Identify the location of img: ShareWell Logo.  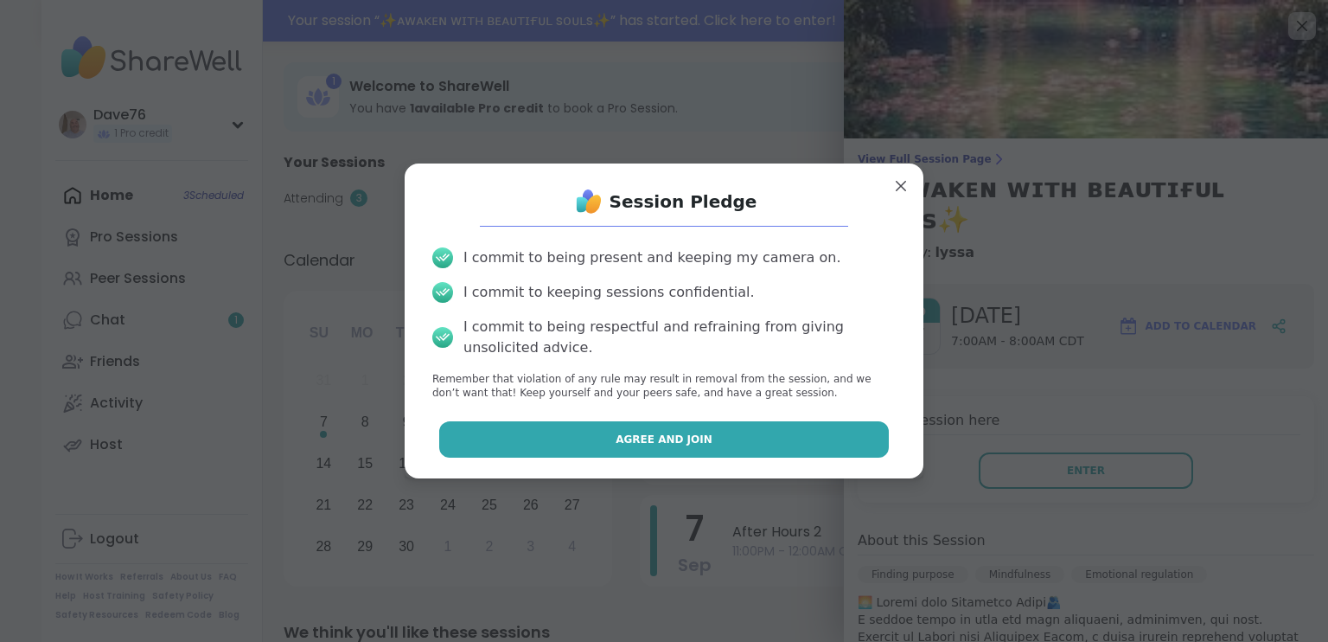
(589, 202).